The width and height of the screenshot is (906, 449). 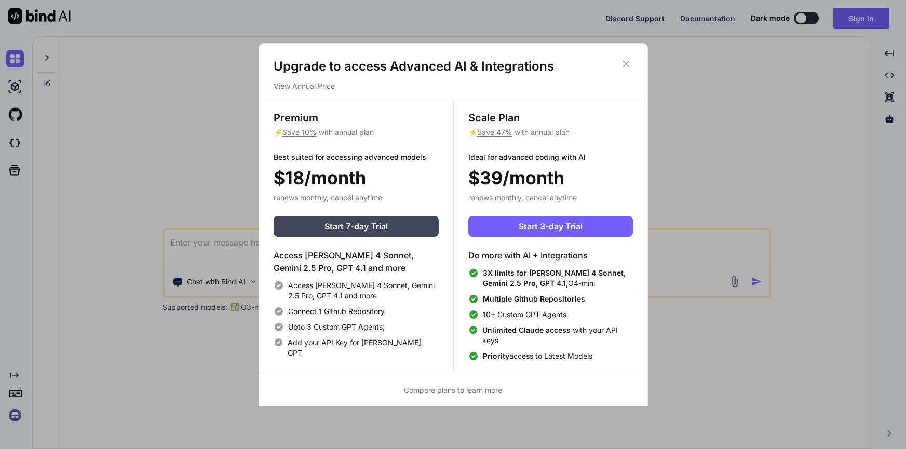 I want to click on span: Save 47%, so click(x=495, y=132).